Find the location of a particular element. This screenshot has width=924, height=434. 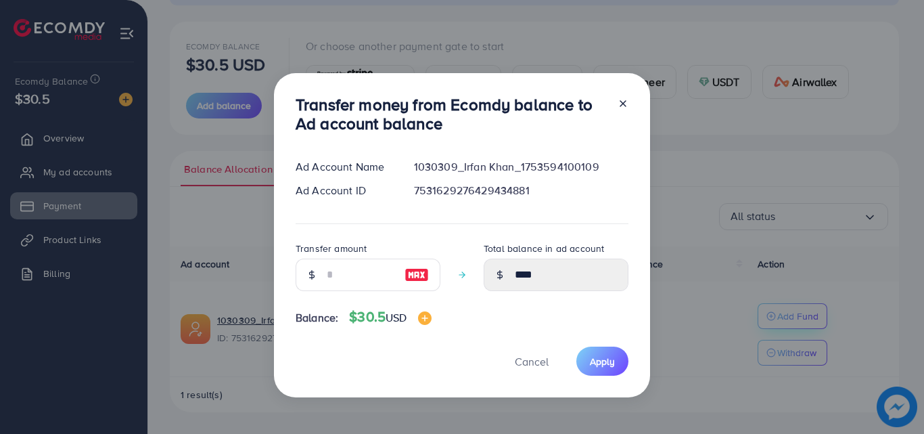

button: Cancel is located at coordinates (532, 361).